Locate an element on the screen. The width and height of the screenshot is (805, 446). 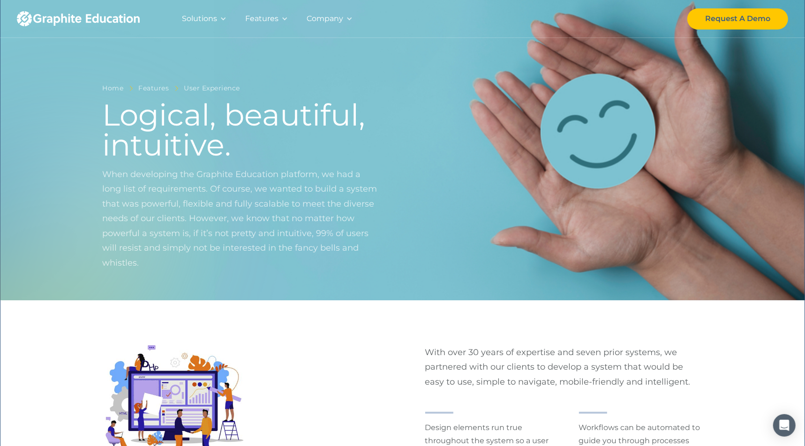
a: Request A Demo is located at coordinates (737, 19).